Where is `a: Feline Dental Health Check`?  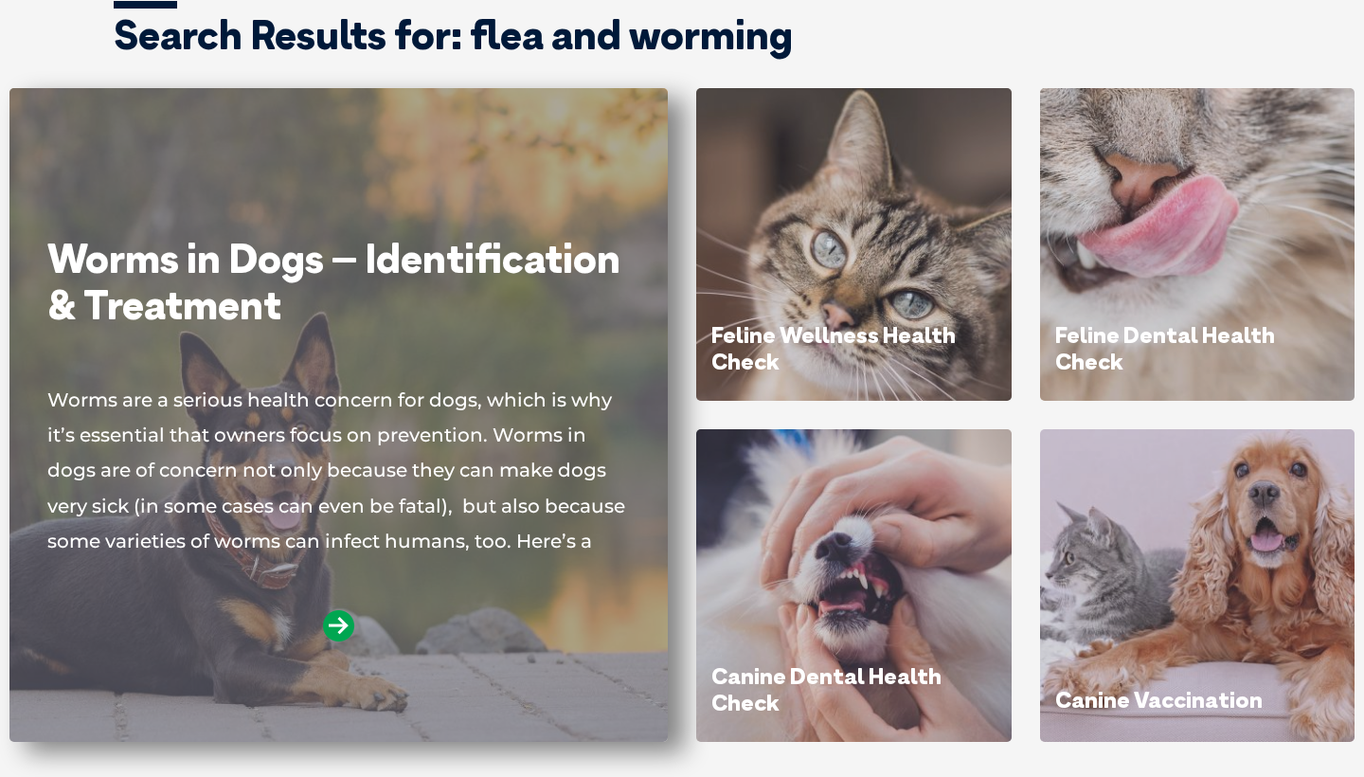 a: Feline Dental Health Check is located at coordinates (1165, 348).